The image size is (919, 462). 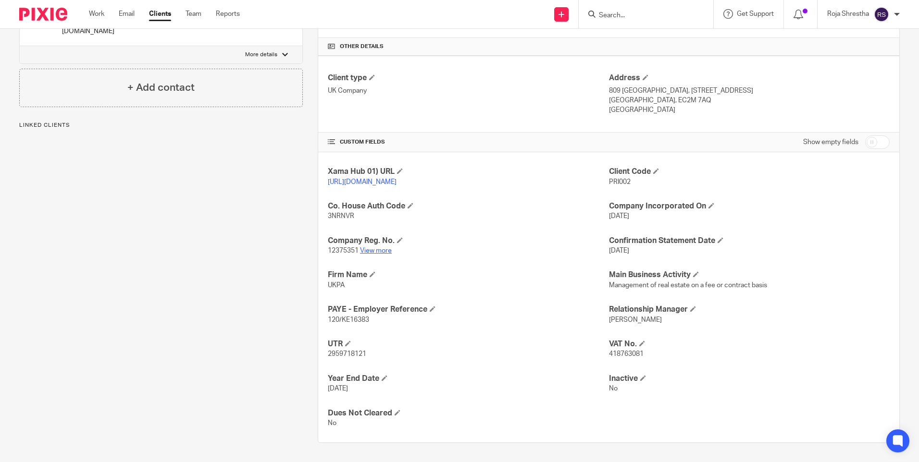 I want to click on a: Work, so click(x=97, y=14).